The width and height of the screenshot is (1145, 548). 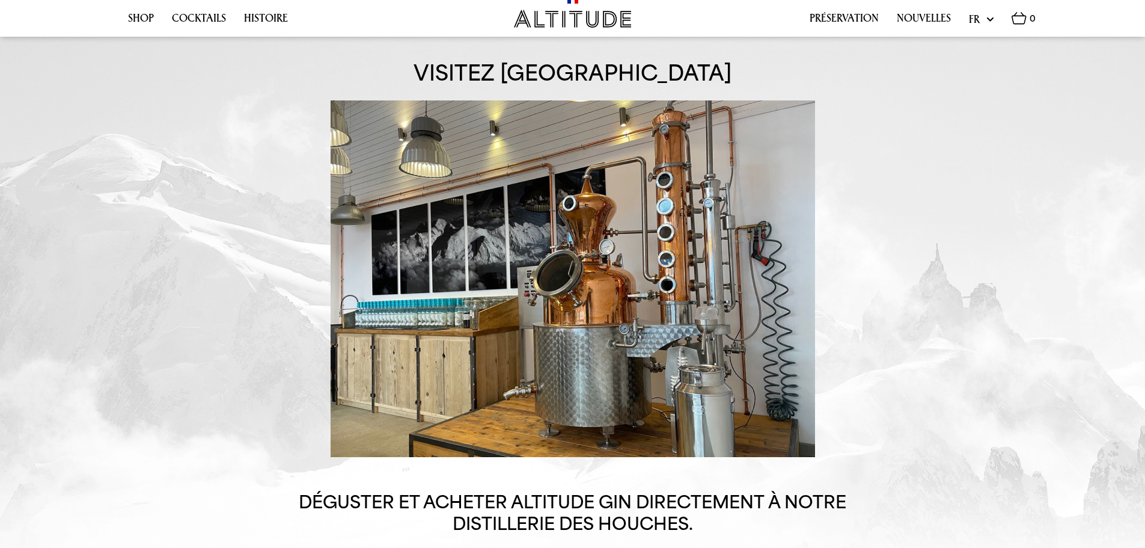 What do you see at coordinates (572, 19) in the screenshot?
I see `img: Altitude Gin` at bounding box center [572, 19].